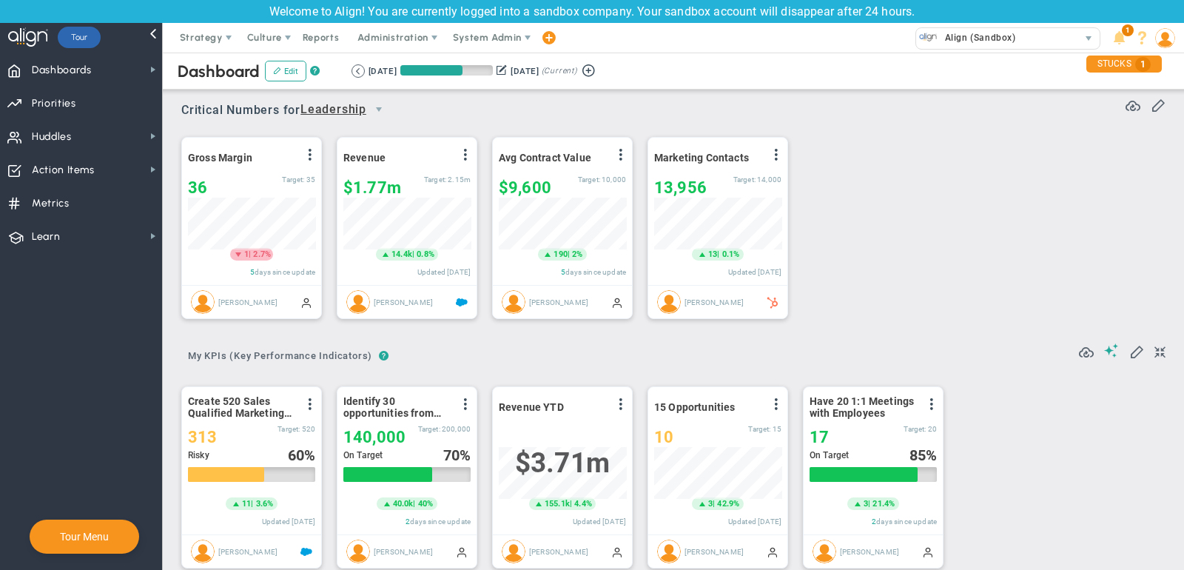  I want to click on span: 15, so click(777, 428).